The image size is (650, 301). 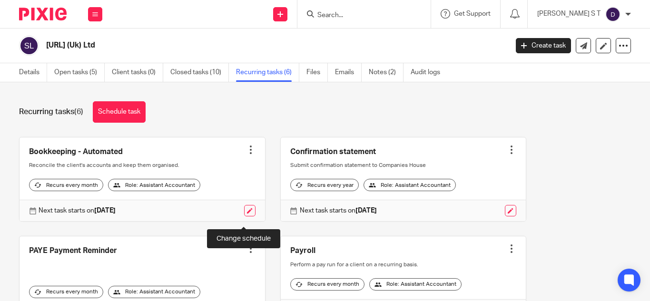 What do you see at coordinates (317, 72) in the screenshot?
I see `a: Files` at bounding box center [317, 72].